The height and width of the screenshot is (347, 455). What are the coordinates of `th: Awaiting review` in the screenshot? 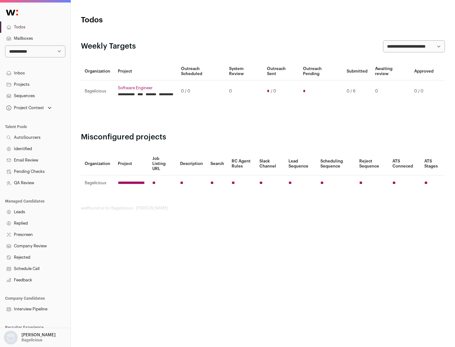 It's located at (391, 71).